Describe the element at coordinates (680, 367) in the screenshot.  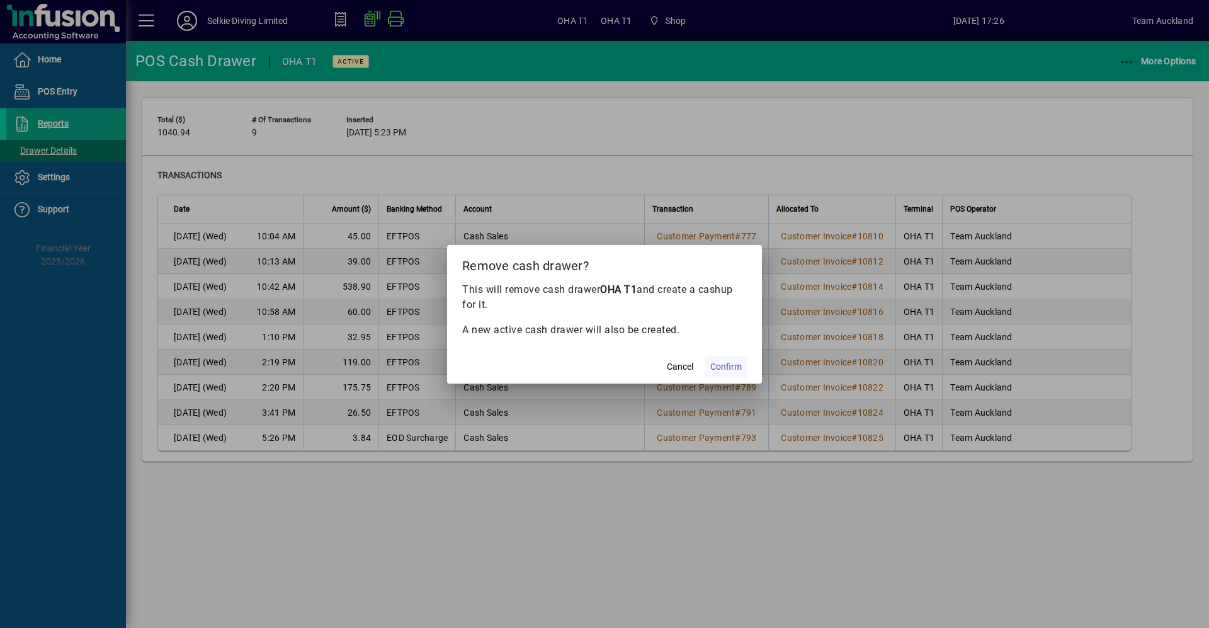
I see `button: Cancel` at that location.